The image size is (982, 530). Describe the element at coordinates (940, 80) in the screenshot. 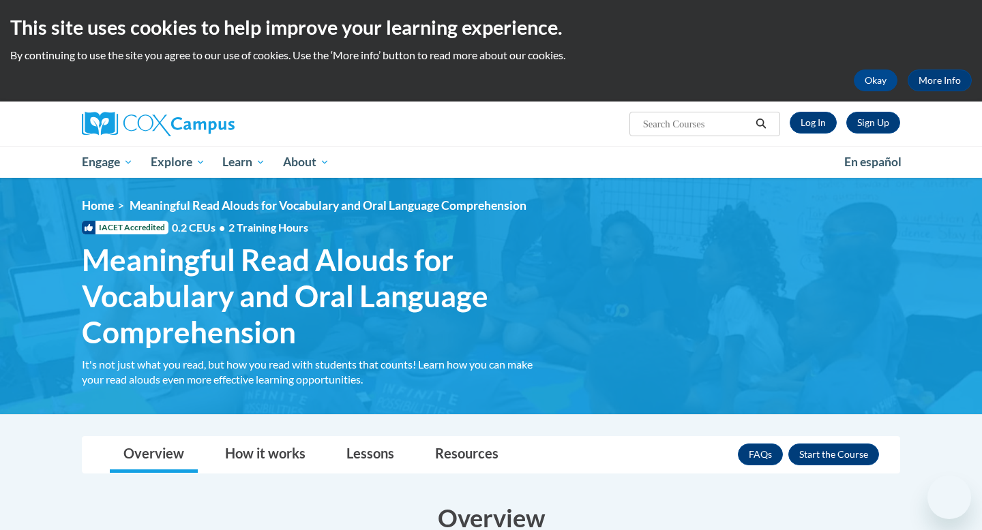

I see `a: More Info` at that location.